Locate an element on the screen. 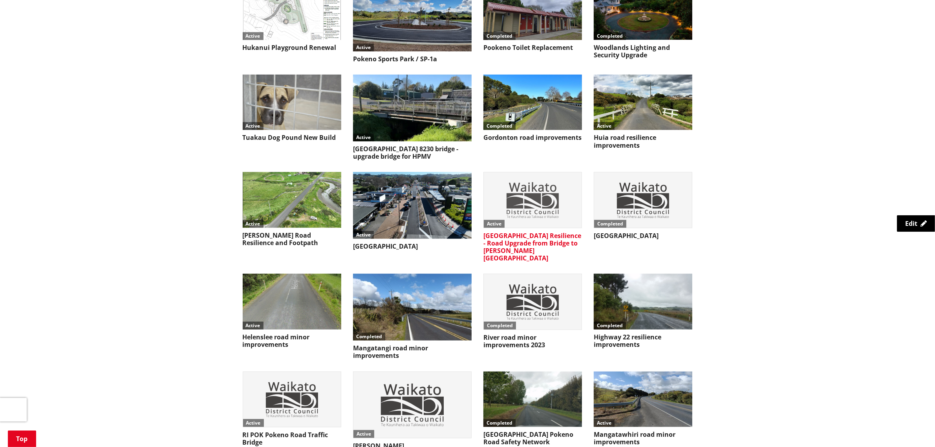 The height and width of the screenshot is (447, 935). img: Helenslee Road minor improvements - shoulder widening 2 is located at coordinates (292, 301).